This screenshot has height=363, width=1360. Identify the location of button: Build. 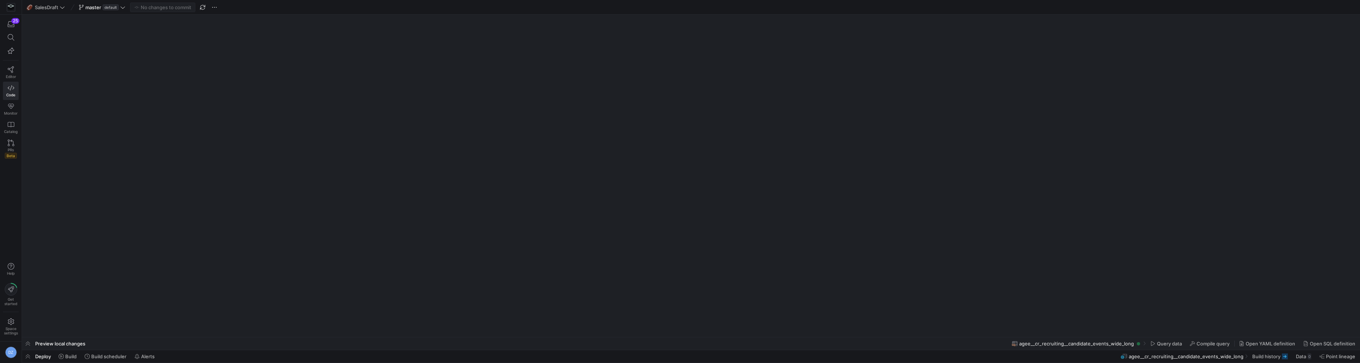
(67, 357).